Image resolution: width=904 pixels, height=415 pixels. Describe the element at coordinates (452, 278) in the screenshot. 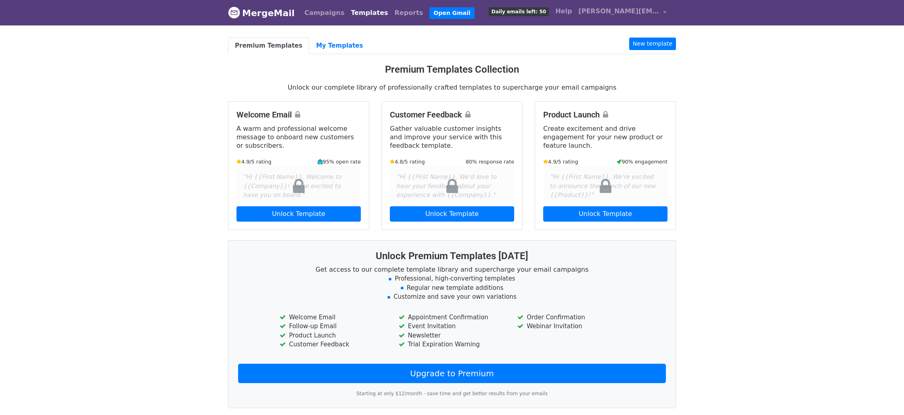

I see `li: Professional, high-converting templates` at that location.